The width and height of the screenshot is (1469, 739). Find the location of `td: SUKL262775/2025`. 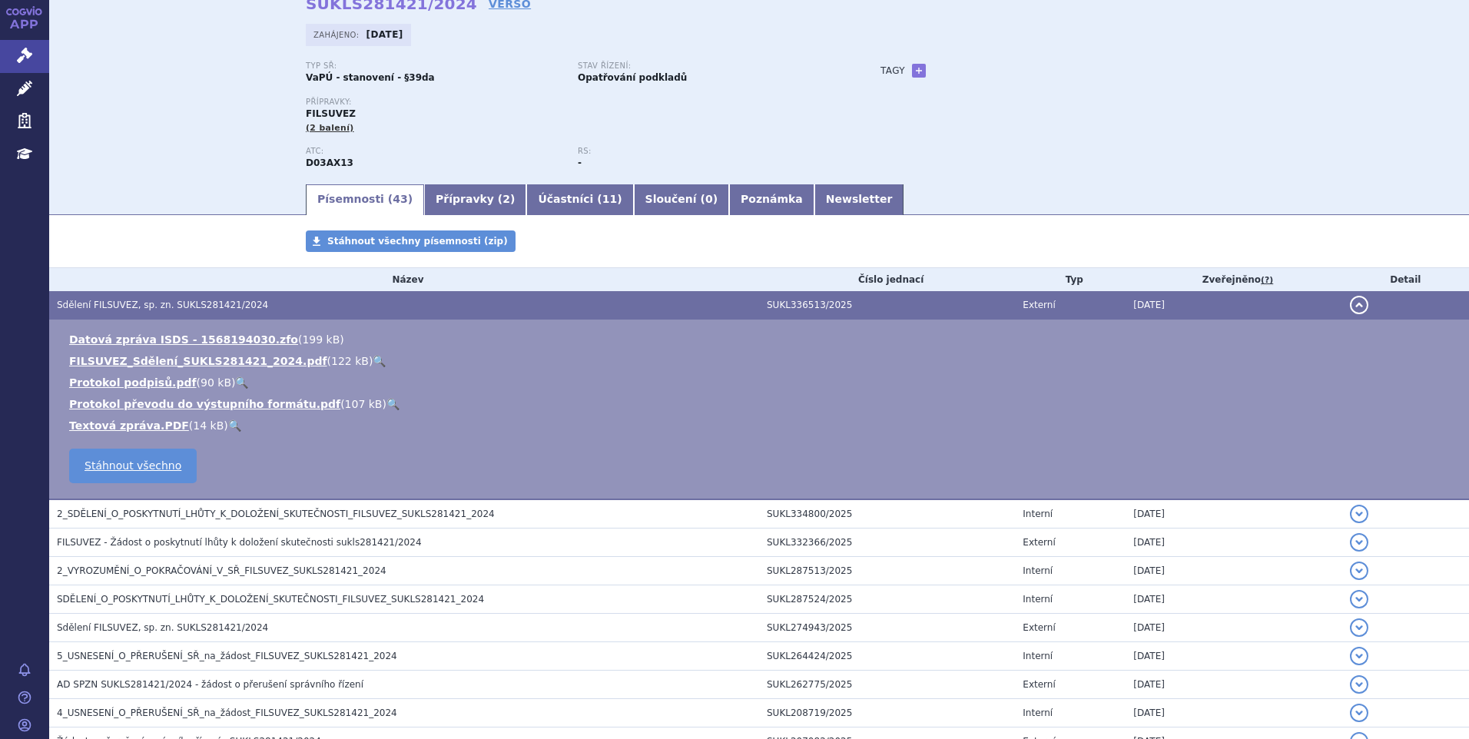

td: SUKL262775/2025 is located at coordinates (887, 685).